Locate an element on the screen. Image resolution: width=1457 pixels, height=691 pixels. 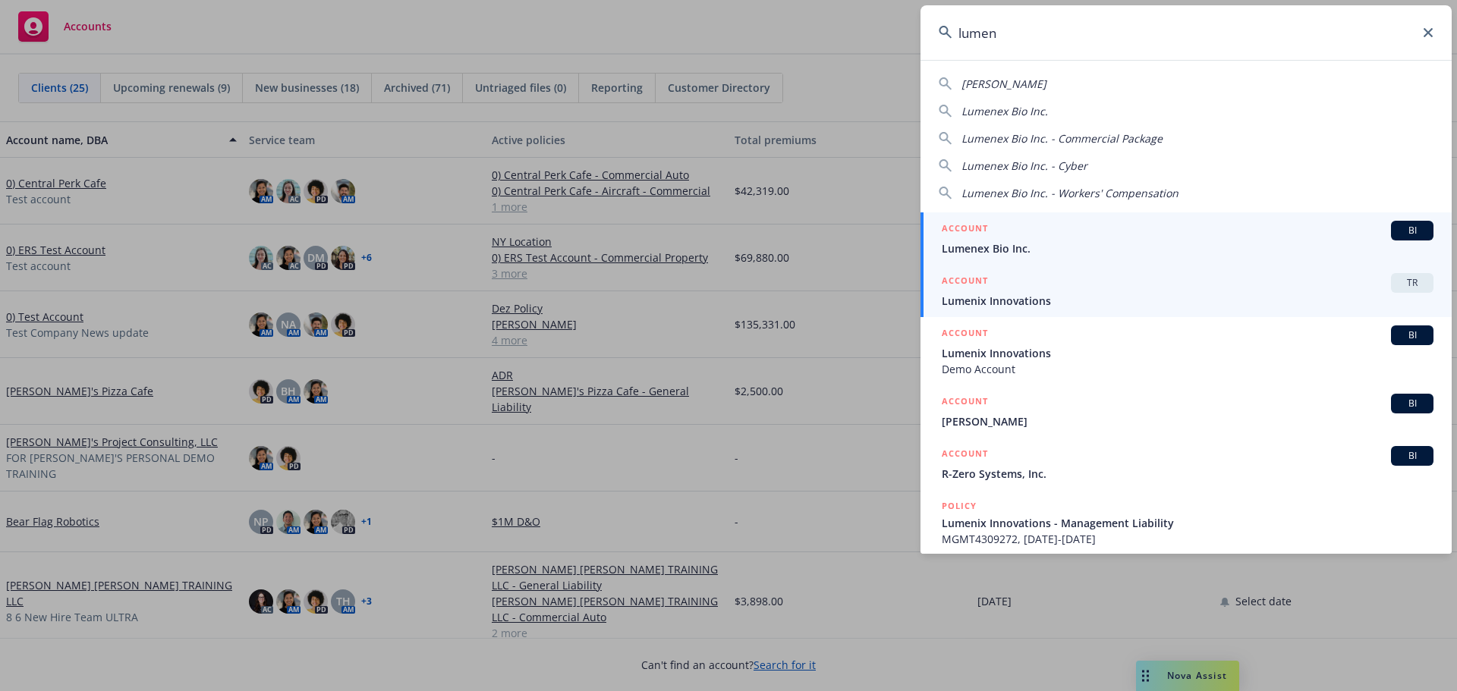
span: Lumenex Bio Inc. - Commercial Package is located at coordinates (1061, 138).